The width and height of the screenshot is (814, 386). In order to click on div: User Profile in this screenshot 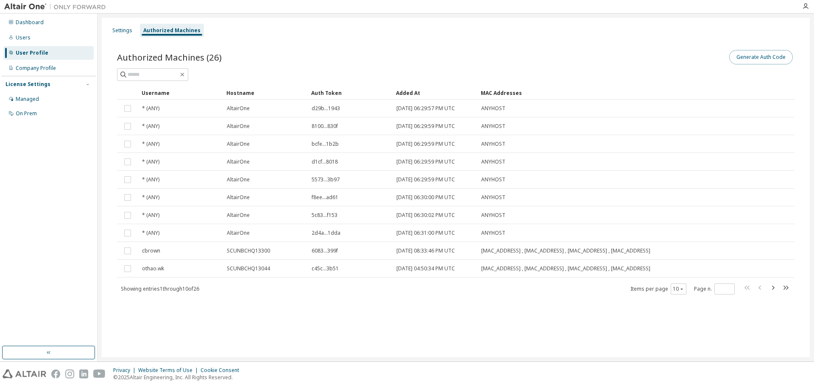, I will do `click(32, 53)`.